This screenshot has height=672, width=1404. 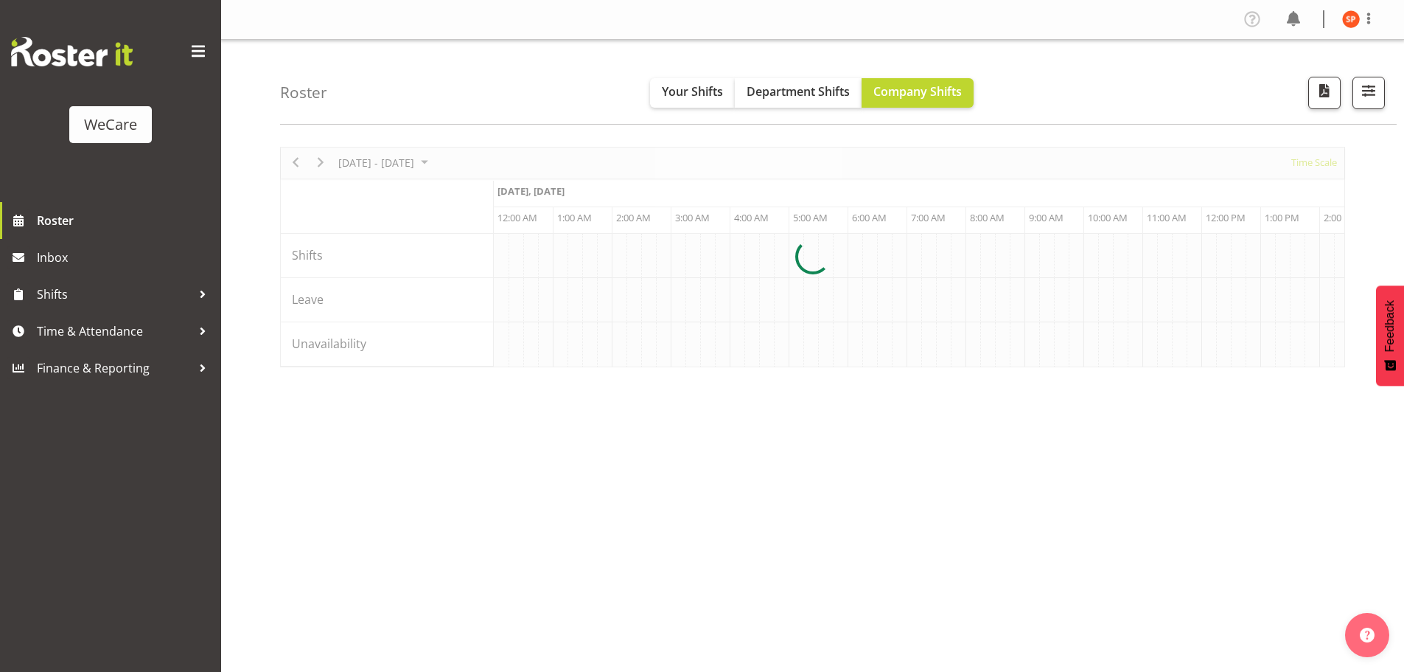 What do you see at coordinates (1351, 19) in the screenshot?
I see `img: samantha-poultney11298.jpg` at bounding box center [1351, 19].